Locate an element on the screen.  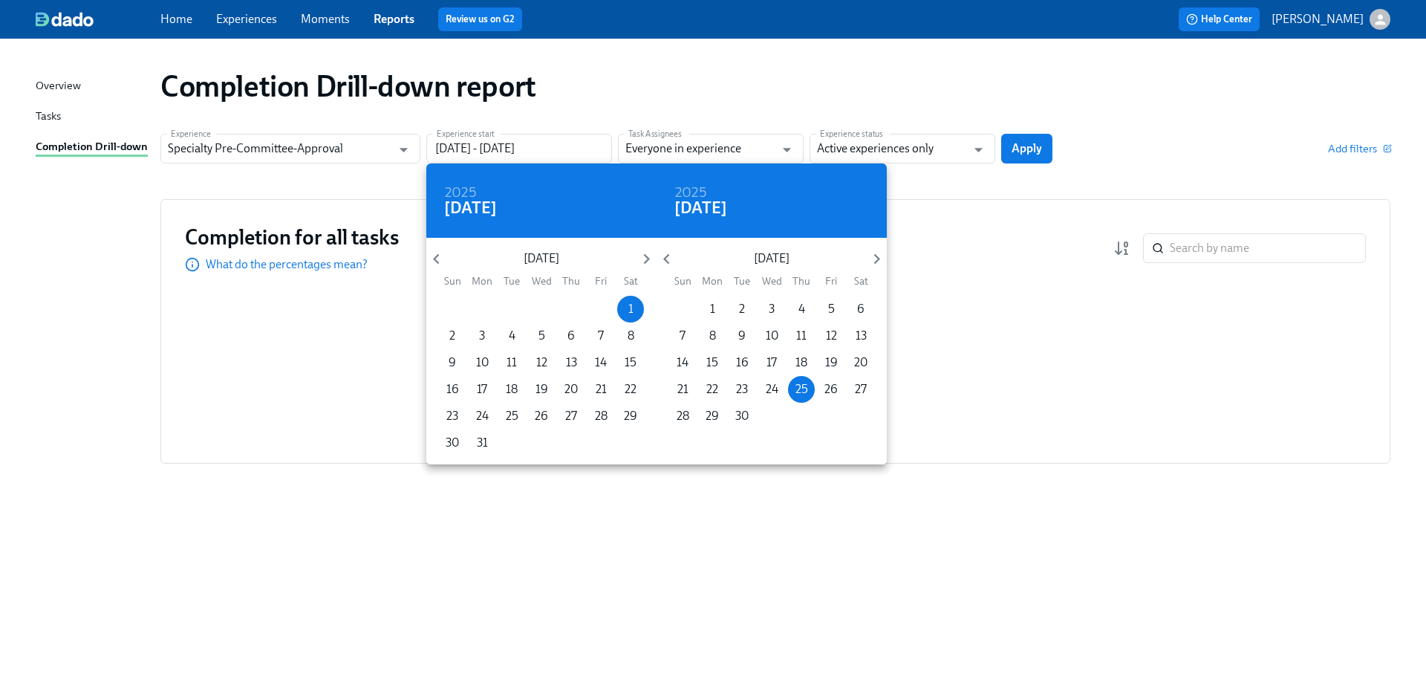
button: 24 is located at coordinates (772, 389).